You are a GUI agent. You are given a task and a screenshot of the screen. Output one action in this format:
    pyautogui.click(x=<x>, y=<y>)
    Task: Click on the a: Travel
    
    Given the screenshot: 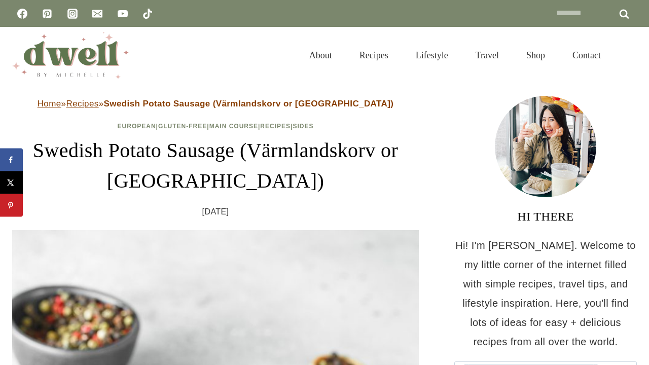 What is the action you would take?
    pyautogui.click(x=487, y=55)
    